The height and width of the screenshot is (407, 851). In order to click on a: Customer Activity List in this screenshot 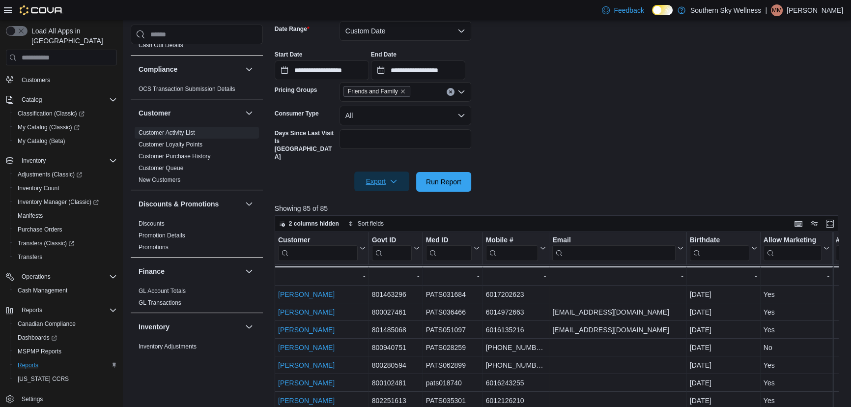, I will do `click(166, 133)`.